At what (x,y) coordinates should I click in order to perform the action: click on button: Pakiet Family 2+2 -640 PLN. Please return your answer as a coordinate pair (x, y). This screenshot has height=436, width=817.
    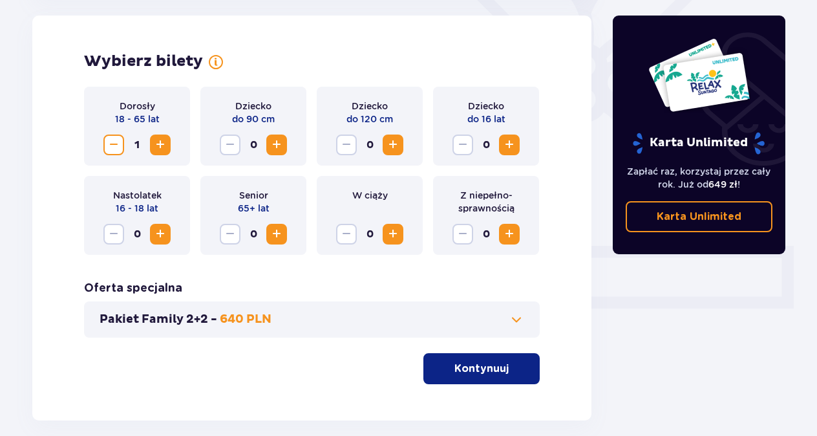
    Looking at the image, I should click on (312, 319).